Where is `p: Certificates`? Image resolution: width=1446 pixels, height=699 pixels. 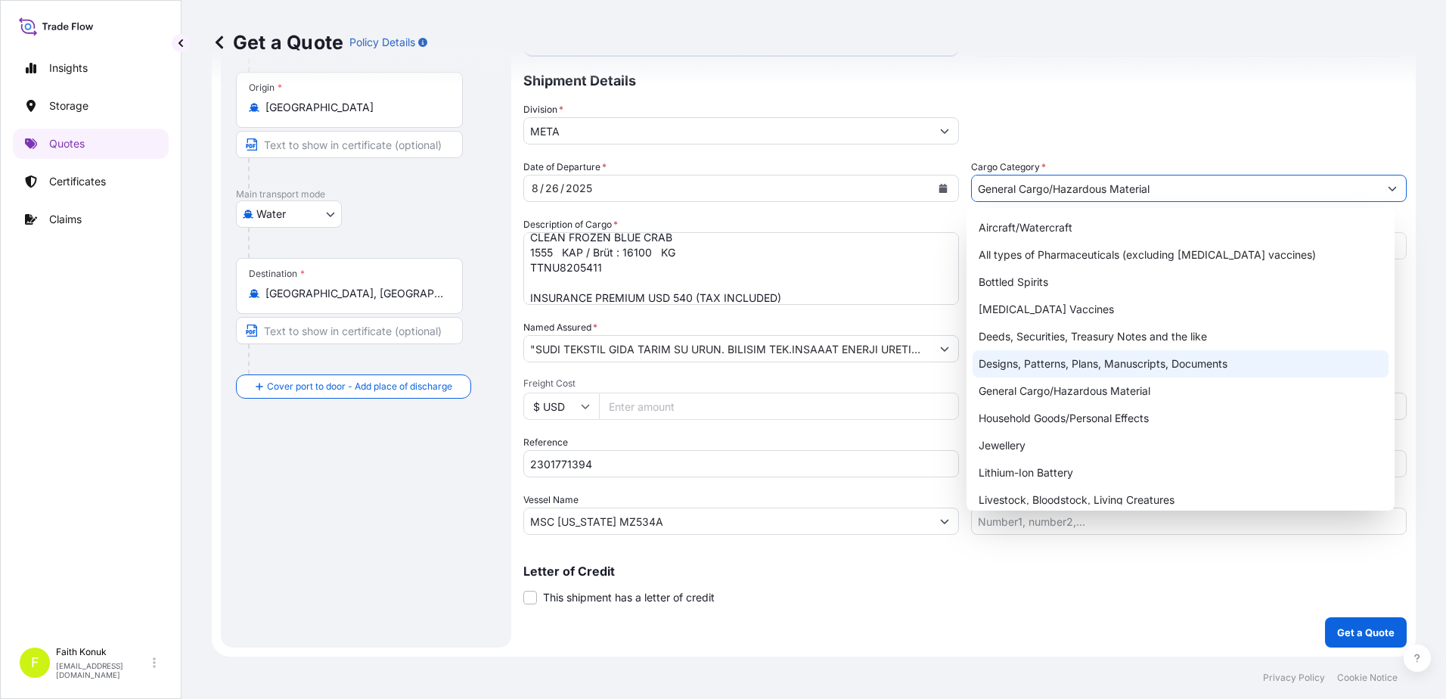
p: Certificates is located at coordinates (77, 181).